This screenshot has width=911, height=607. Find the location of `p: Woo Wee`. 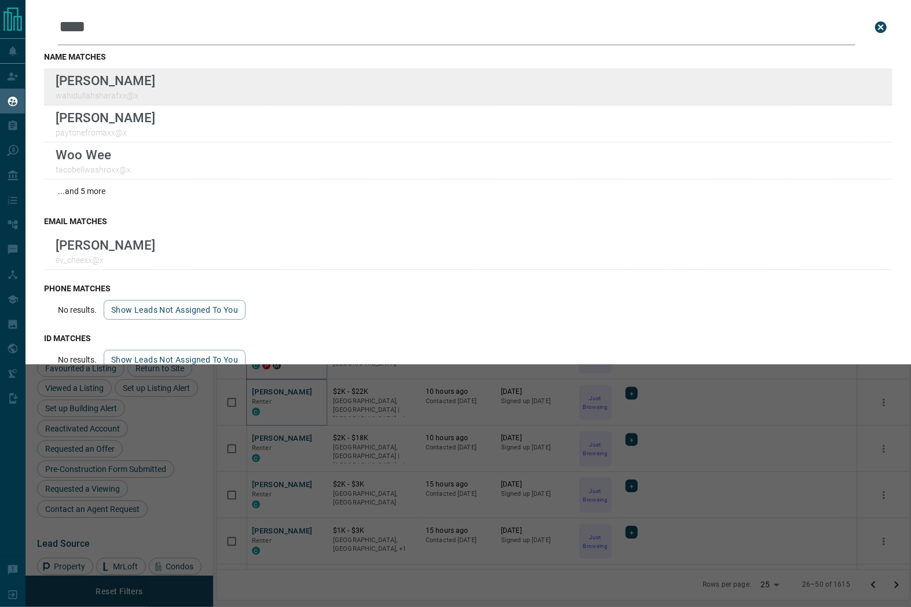

p: Woo Wee is located at coordinates (93, 155).